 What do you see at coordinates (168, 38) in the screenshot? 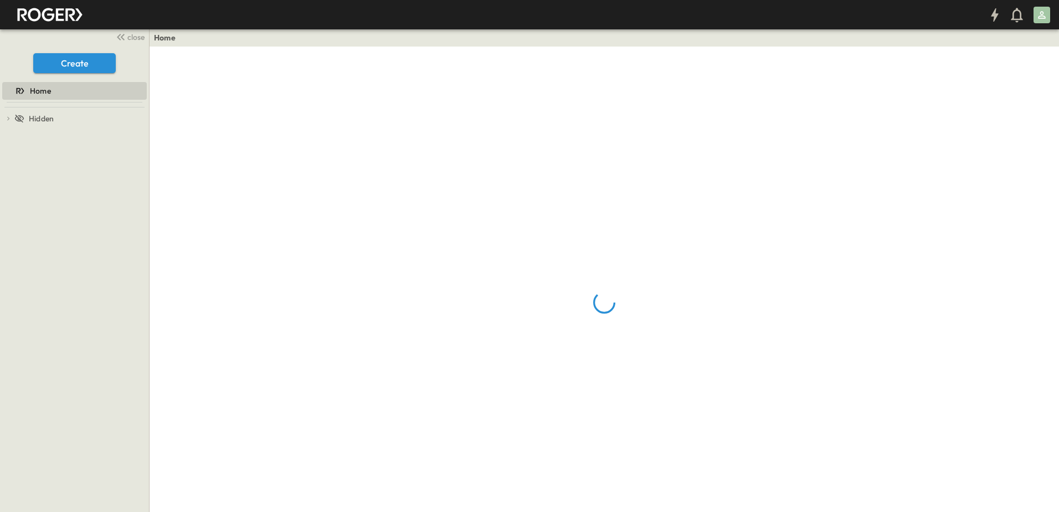
I see `nav: breadcrumbs` at bounding box center [168, 38].